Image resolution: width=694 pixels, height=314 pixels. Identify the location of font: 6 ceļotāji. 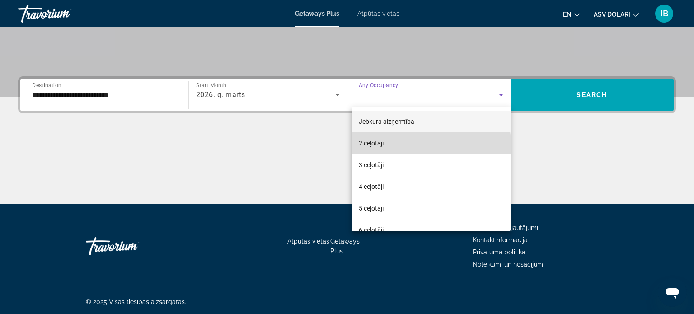
(371, 230).